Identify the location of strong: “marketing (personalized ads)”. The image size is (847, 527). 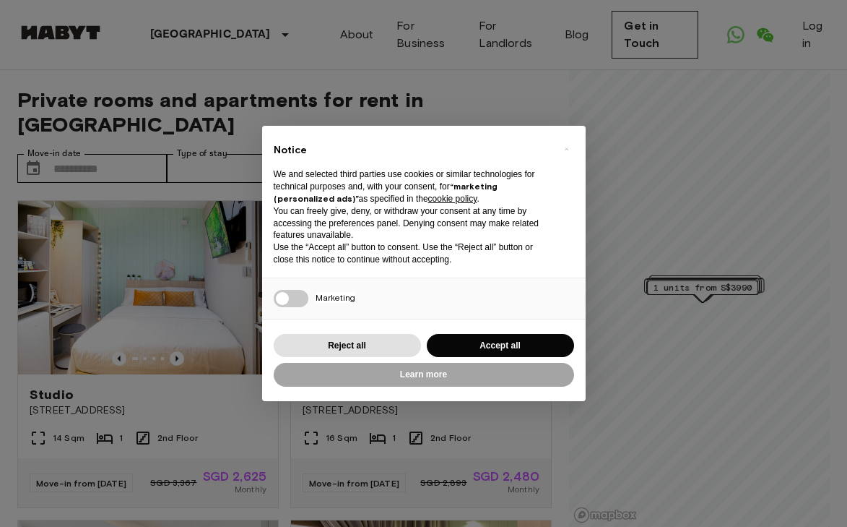
(386, 192).